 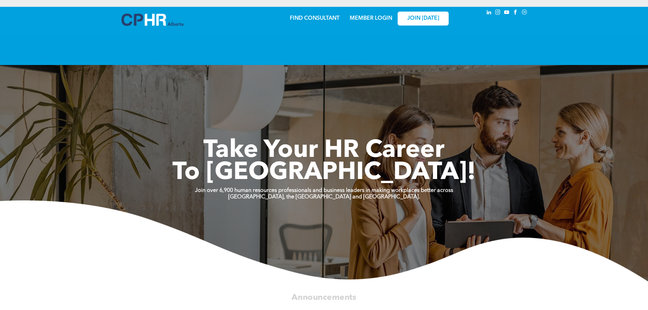 What do you see at coordinates (314, 18) in the screenshot?
I see `a: FIND CONSULTANT` at bounding box center [314, 18].